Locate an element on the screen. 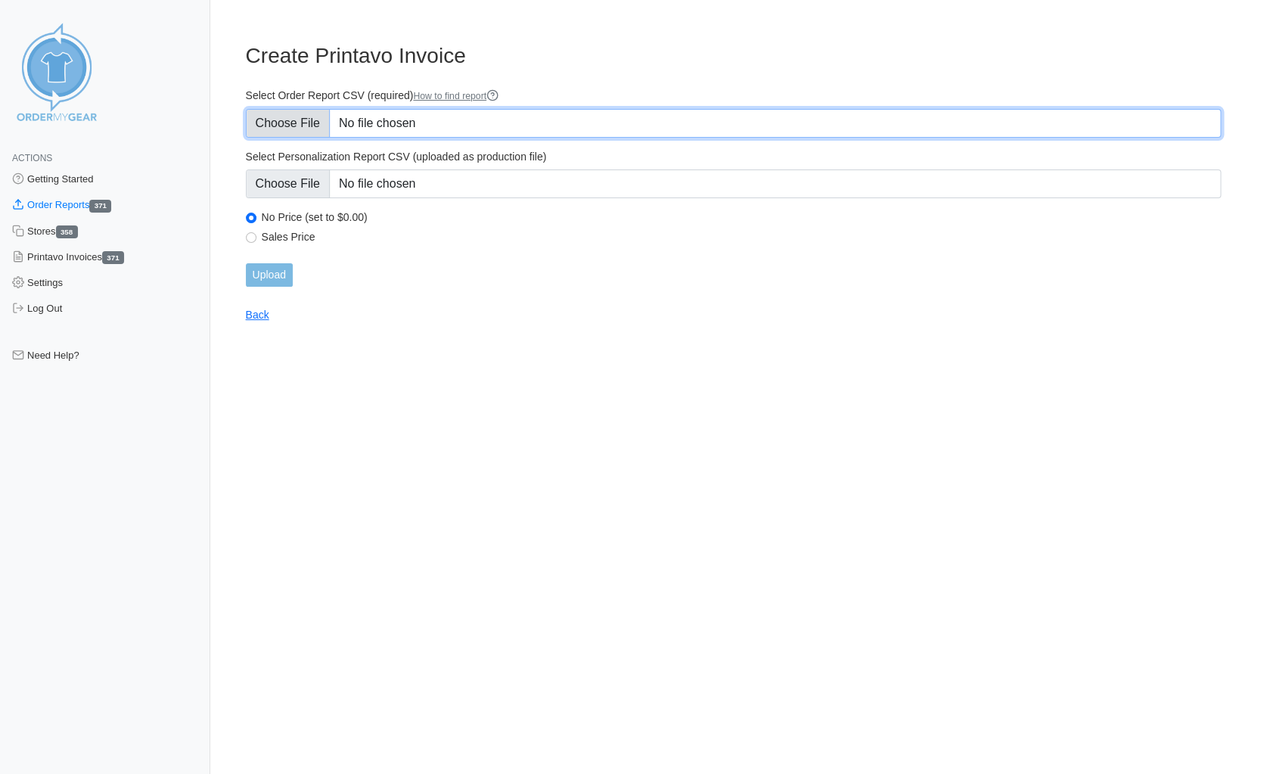 This screenshot has width=1264, height=774. input: Upload is located at coordinates (269, 275).